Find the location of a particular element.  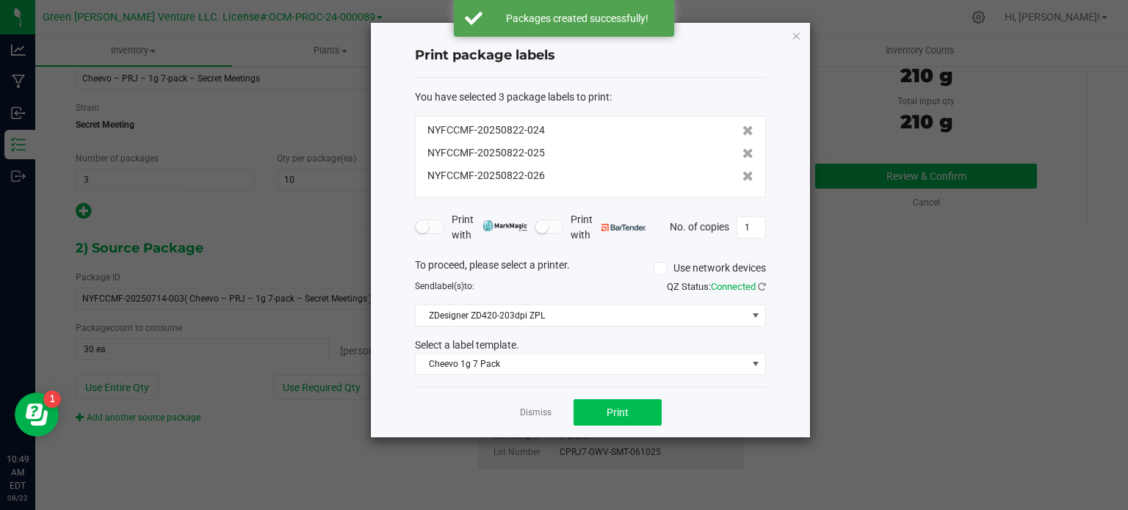

span: label(s) is located at coordinates (450, 286).